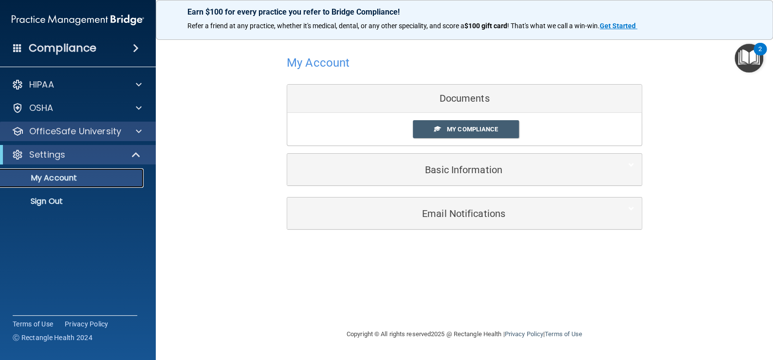 The width and height of the screenshot is (773, 360). Describe the element at coordinates (554, 26) in the screenshot. I see `span: ! That's what we call a win-win.` at that location.